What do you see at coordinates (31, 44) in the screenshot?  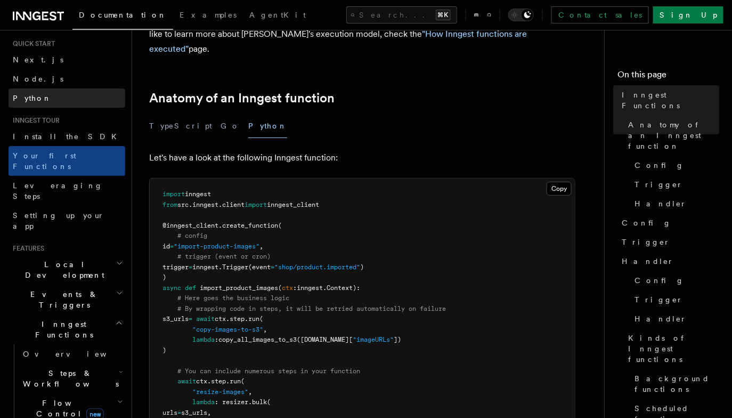 I see `span: Quick start` at bounding box center [31, 44].